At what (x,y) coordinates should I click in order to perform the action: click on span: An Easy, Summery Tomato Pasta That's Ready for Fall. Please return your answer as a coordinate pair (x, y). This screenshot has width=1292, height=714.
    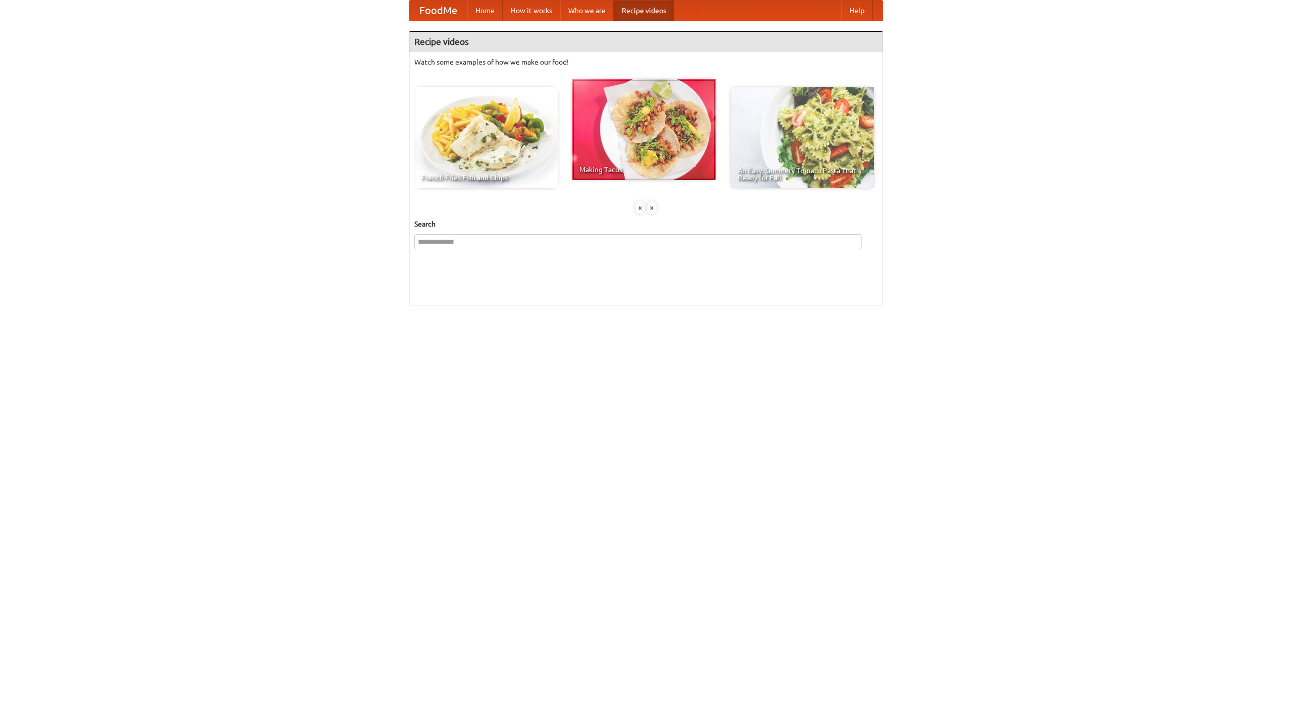
    Looking at the image, I should click on (802, 174).